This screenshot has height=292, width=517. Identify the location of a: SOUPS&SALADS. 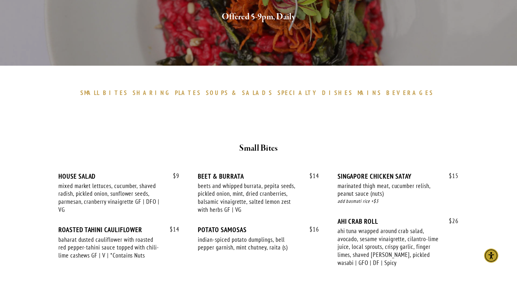
(241, 93).